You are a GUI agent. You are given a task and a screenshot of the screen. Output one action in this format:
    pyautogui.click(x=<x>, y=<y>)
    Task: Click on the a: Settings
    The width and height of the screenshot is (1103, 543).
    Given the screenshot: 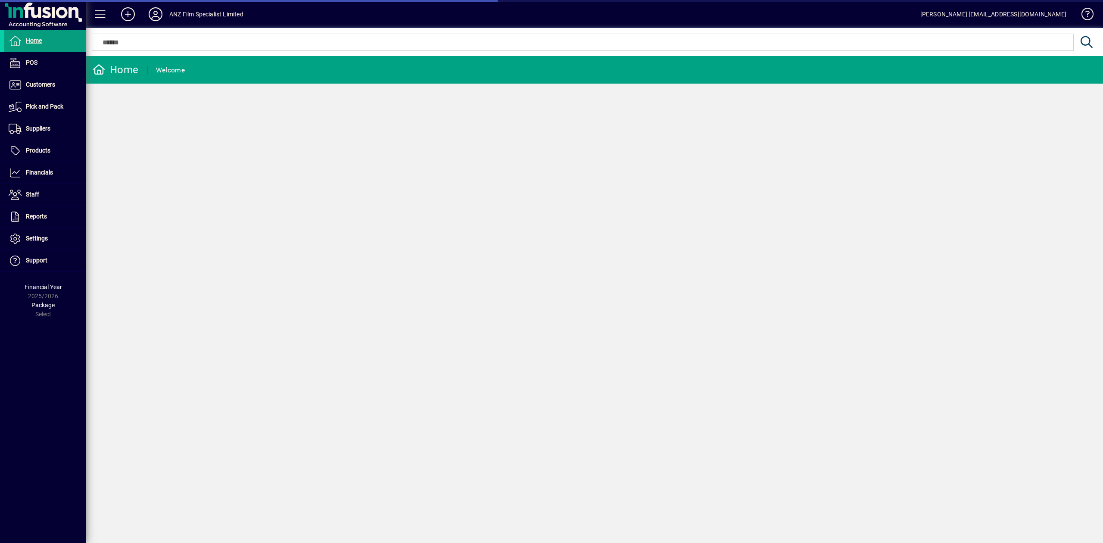 What is the action you would take?
    pyautogui.click(x=45, y=239)
    